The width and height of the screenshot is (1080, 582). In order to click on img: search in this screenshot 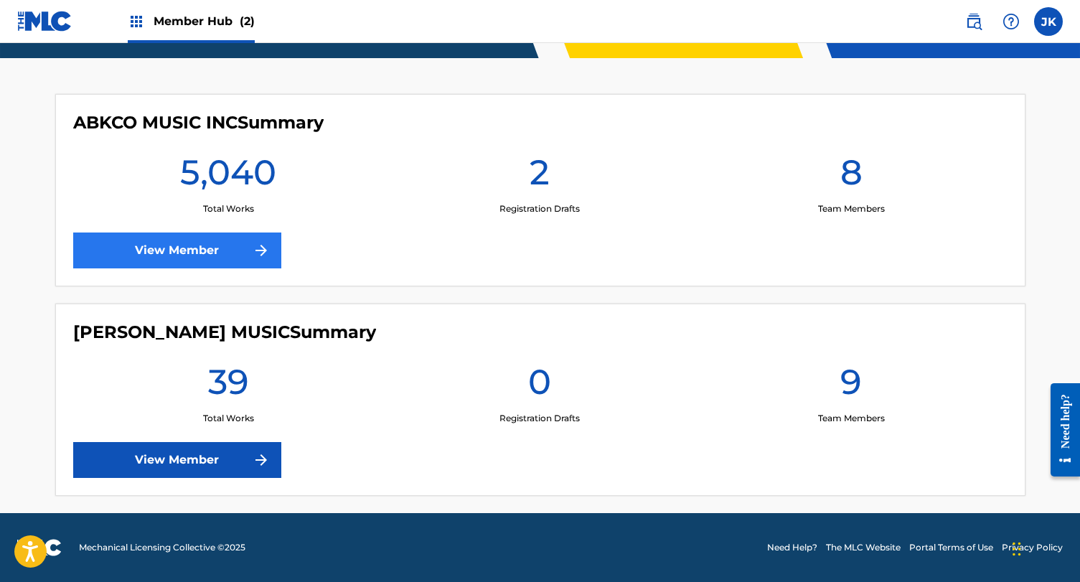, I will do `click(974, 22)`.